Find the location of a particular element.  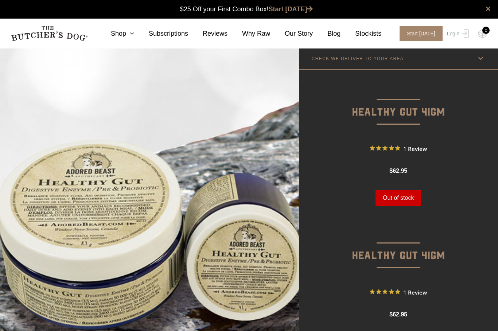

a: Why Raw is located at coordinates (248, 34).